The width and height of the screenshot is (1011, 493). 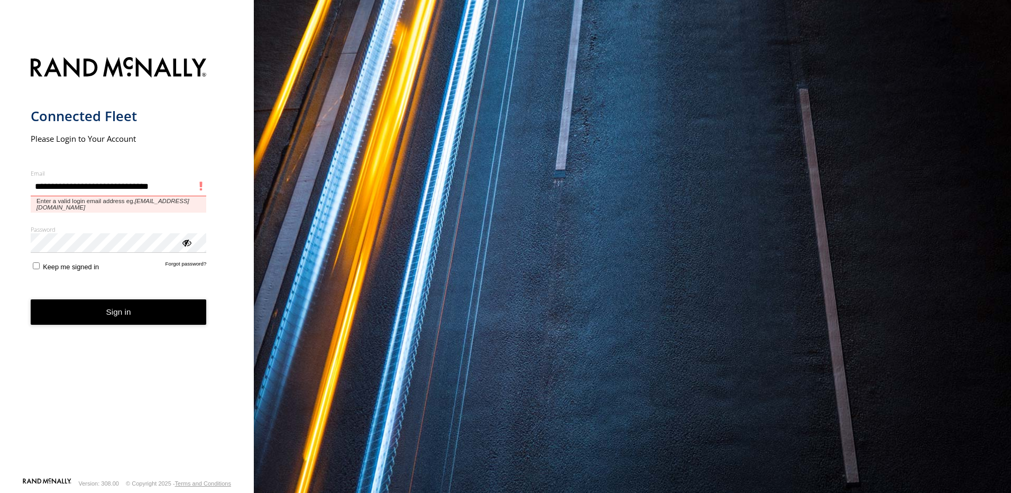 I want to click on a: Terms and Conditions, so click(x=203, y=483).